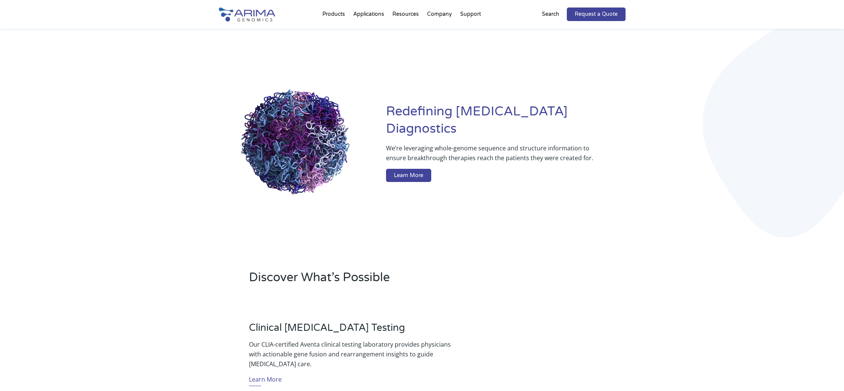 The height and width of the screenshot is (391, 844). I want to click on div: Chat Widget, so click(825, 373).